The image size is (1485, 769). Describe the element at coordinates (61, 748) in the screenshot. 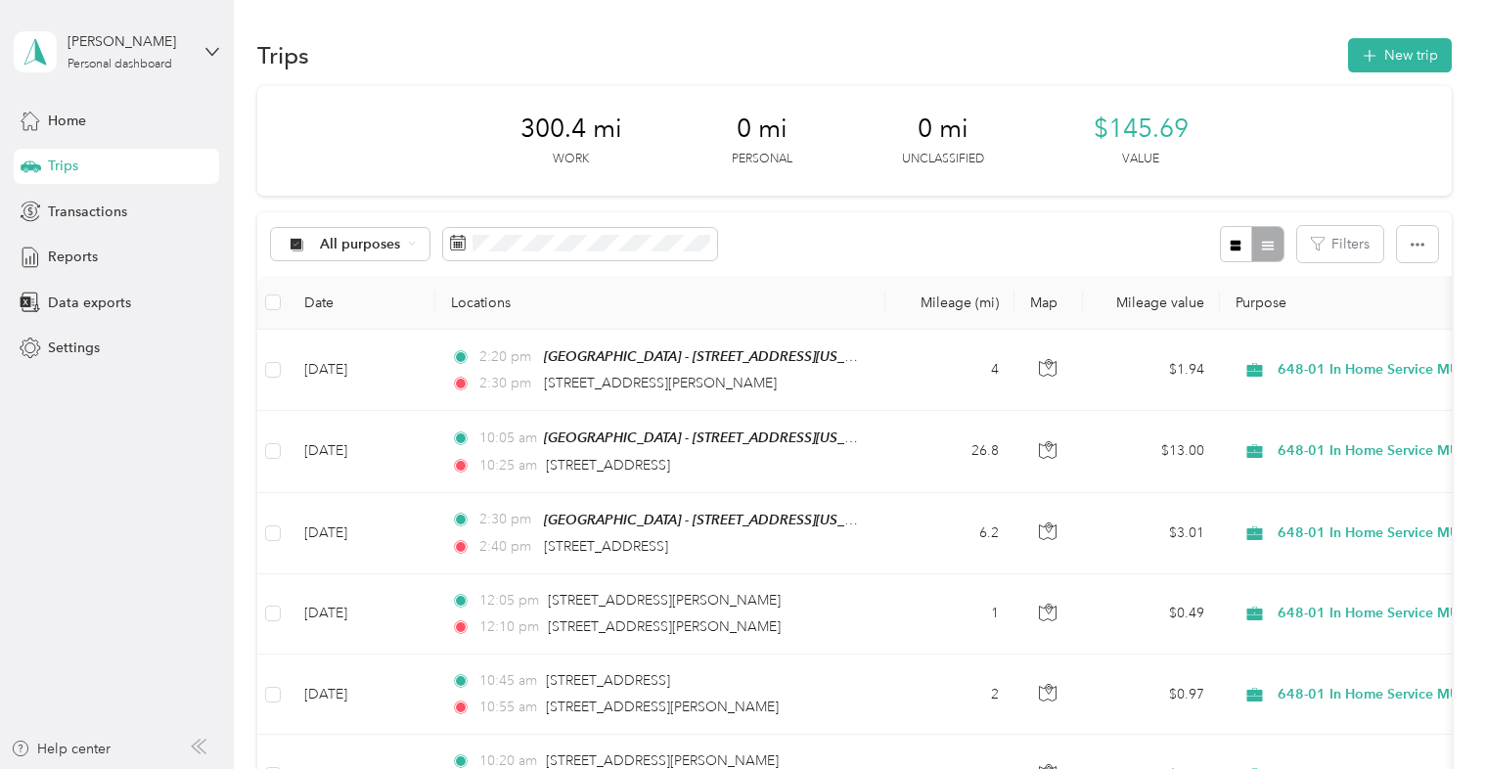

I see `button: Help center` at that location.